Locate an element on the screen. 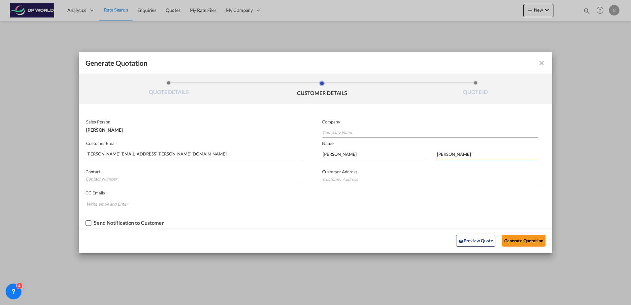  md-icon: icon-close fg-AAA8AD cursor m-0 is located at coordinates (542, 63).